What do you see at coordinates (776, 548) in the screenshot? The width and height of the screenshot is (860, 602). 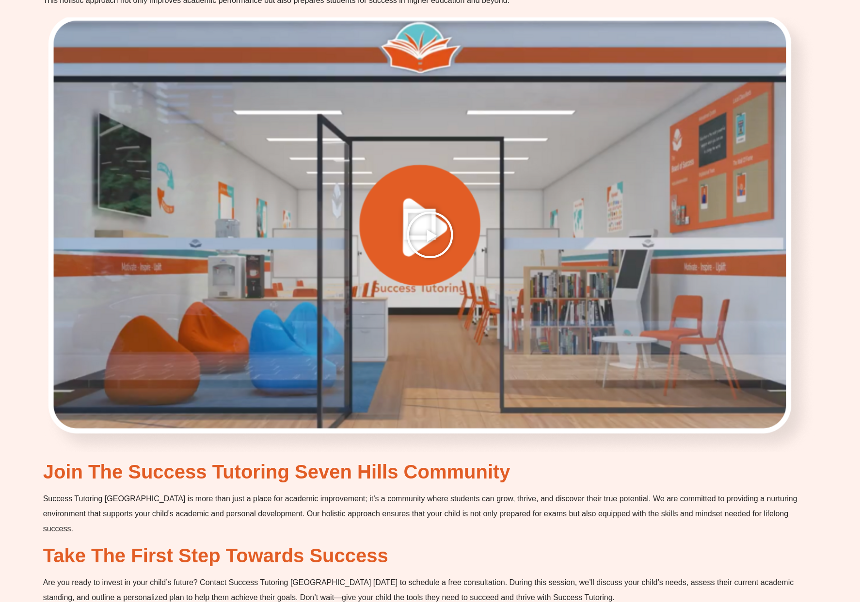 I see `div: Chat Widget` at bounding box center [776, 548].